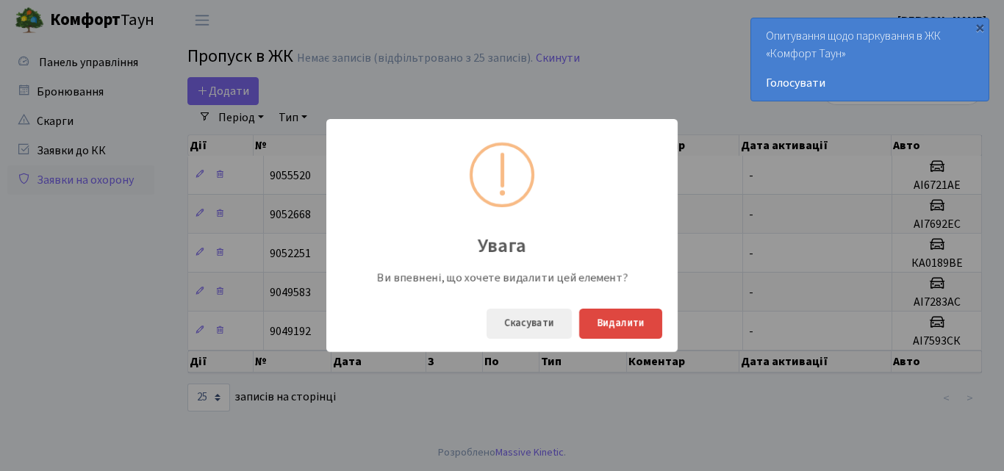 This screenshot has width=1004, height=471. I want to click on button: Видалити, so click(620, 323).